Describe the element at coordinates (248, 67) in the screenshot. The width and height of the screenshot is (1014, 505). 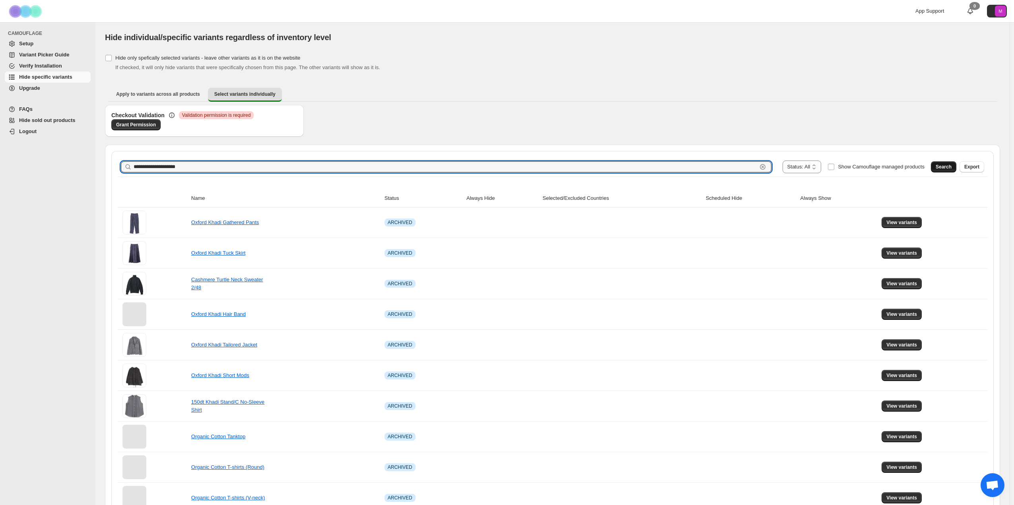
I see `span: If checked, it will only hide variants that were specifically chosen from this page. The other va...` at that location.